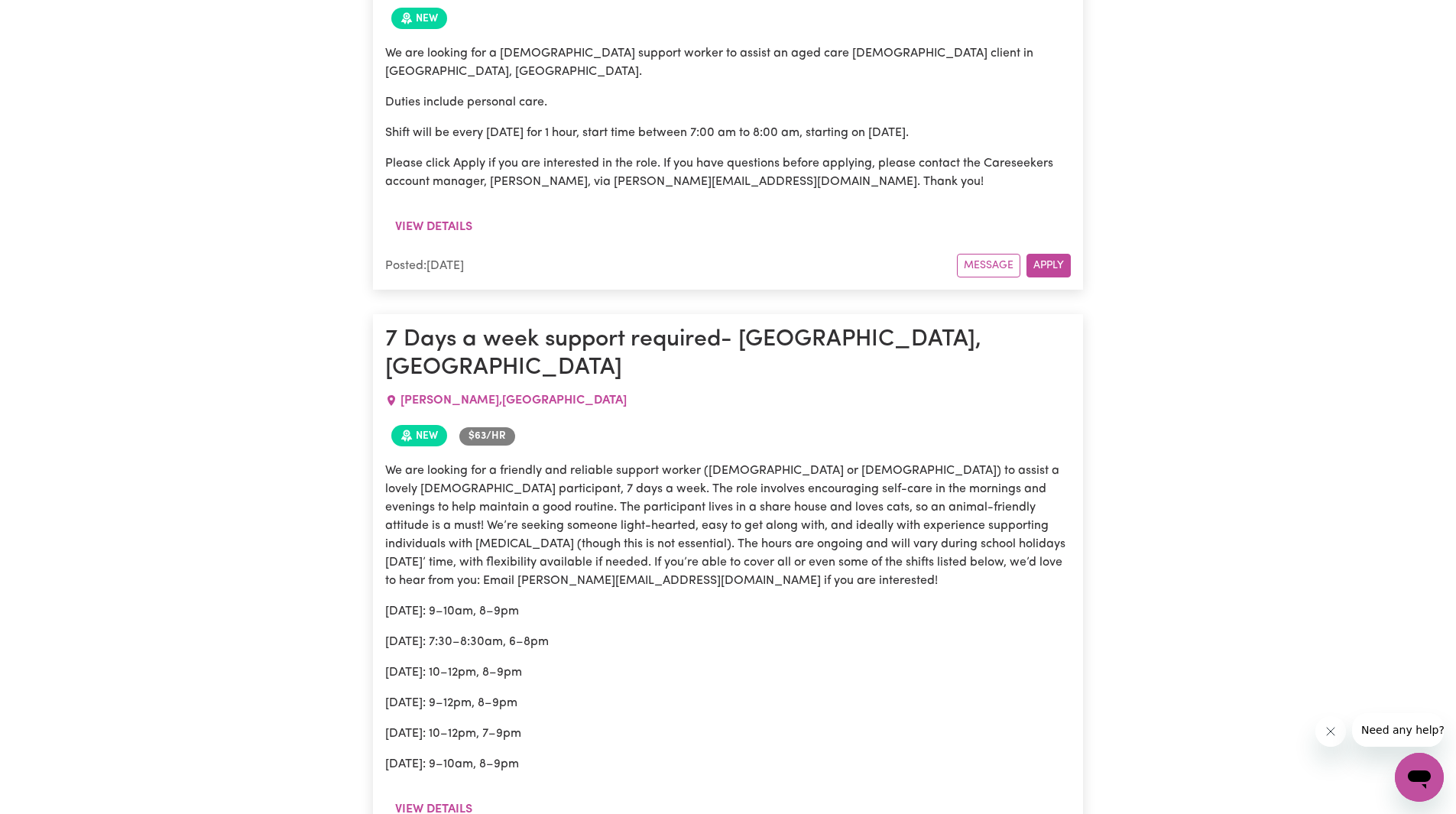 The height and width of the screenshot is (814, 1456). What do you see at coordinates (1049, 266) in the screenshot?
I see `button: Apply for this job` at bounding box center [1049, 266].